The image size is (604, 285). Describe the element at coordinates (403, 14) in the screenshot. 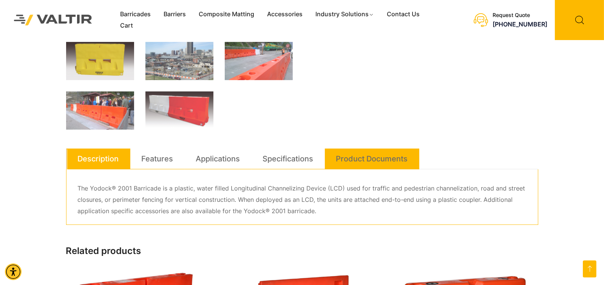

I see `a: Contact Us` at that location.